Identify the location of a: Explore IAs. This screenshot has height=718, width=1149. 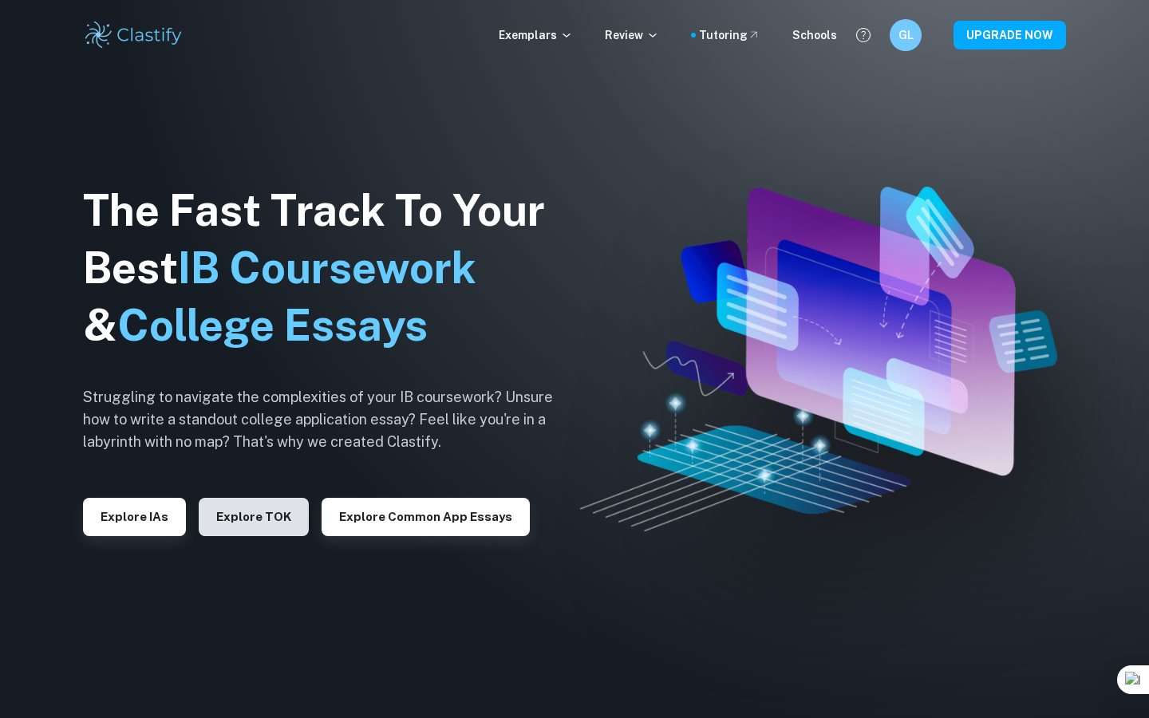
(134, 515).